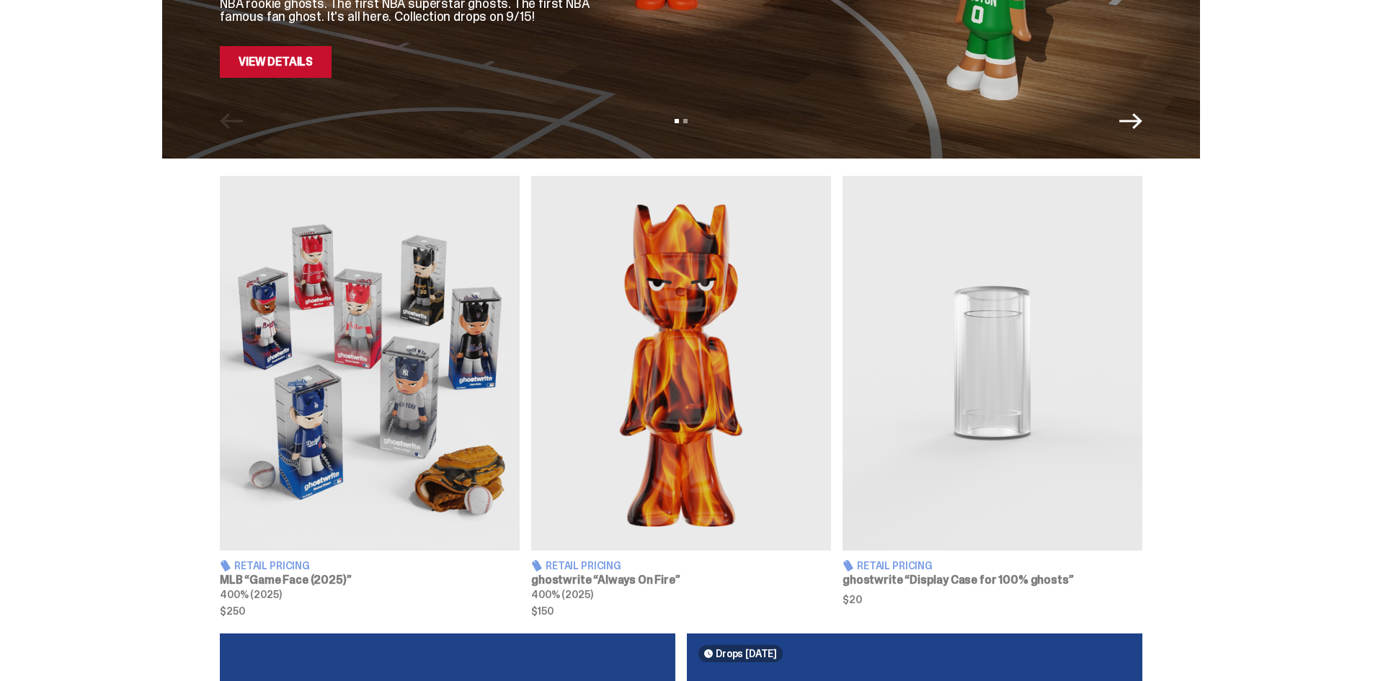  I want to click on span: $250, so click(370, 611).